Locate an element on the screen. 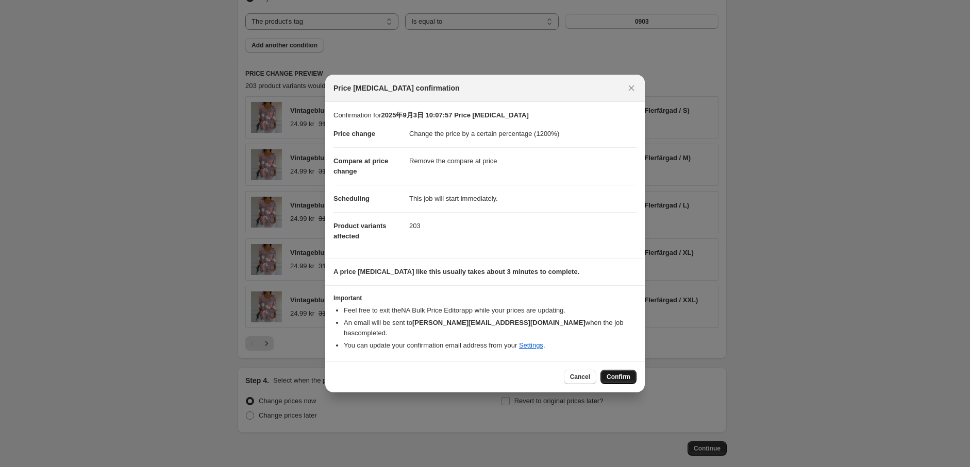 The image size is (970, 467). span: Compare at price change is located at coordinates (361, 166).